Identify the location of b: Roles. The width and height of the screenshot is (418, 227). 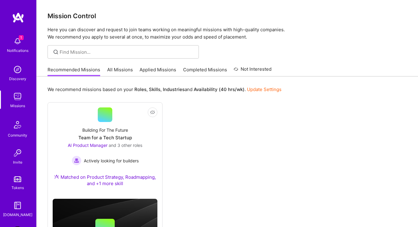
(141, 89).